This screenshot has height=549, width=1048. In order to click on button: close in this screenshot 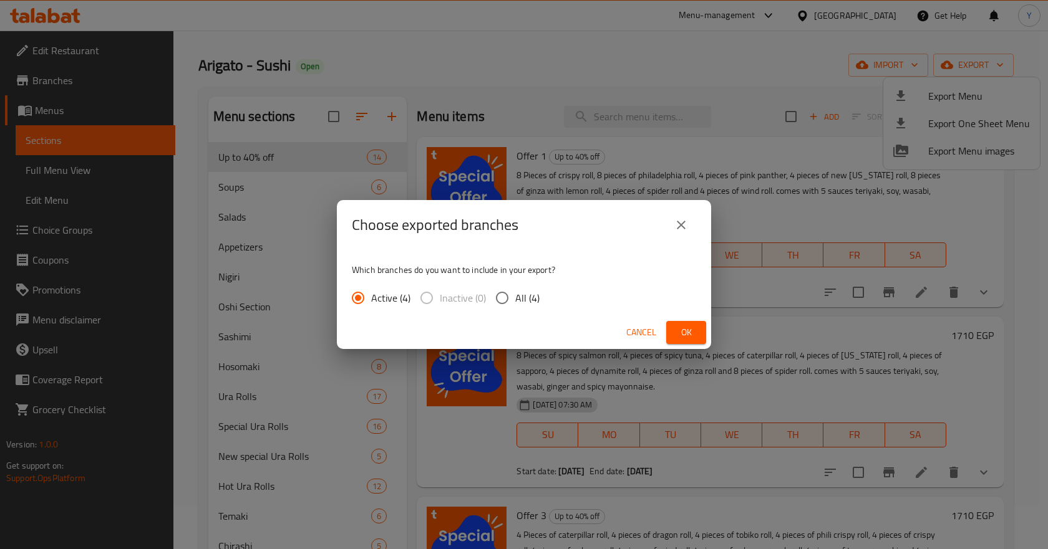, I will do `click(681, 225)`.